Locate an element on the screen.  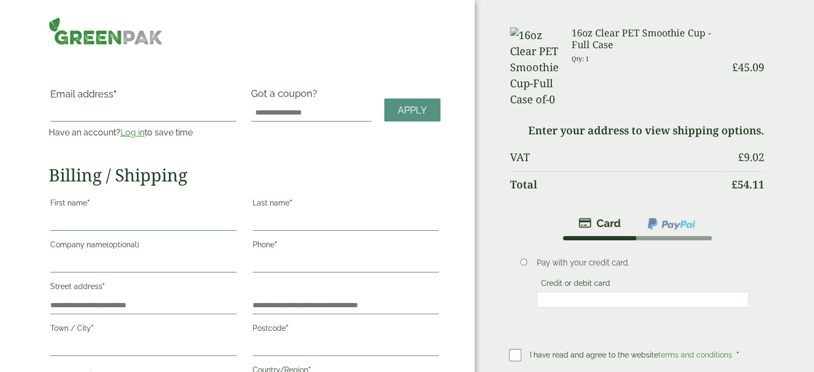
bdi: 54.11 is located at coordinates (748, 184).